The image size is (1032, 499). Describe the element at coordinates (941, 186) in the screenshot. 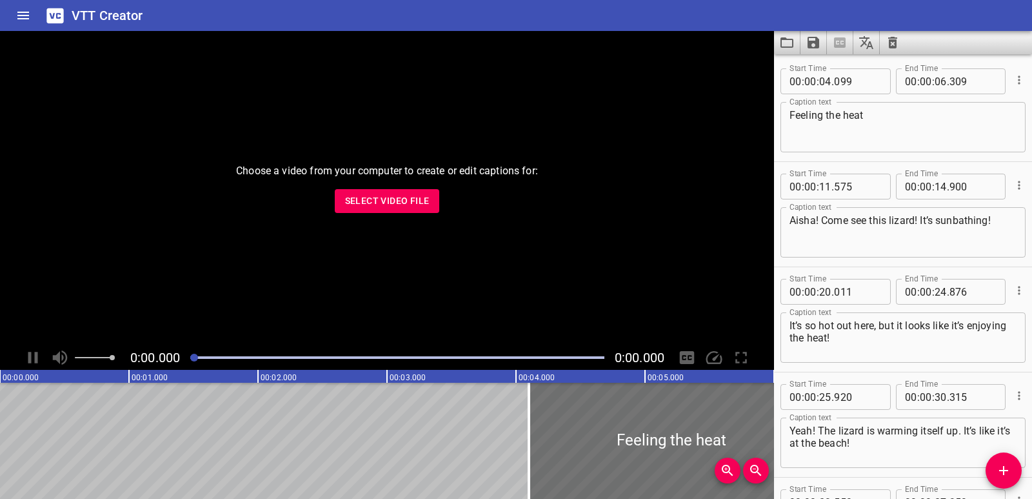

I see `input: 14` at that location.